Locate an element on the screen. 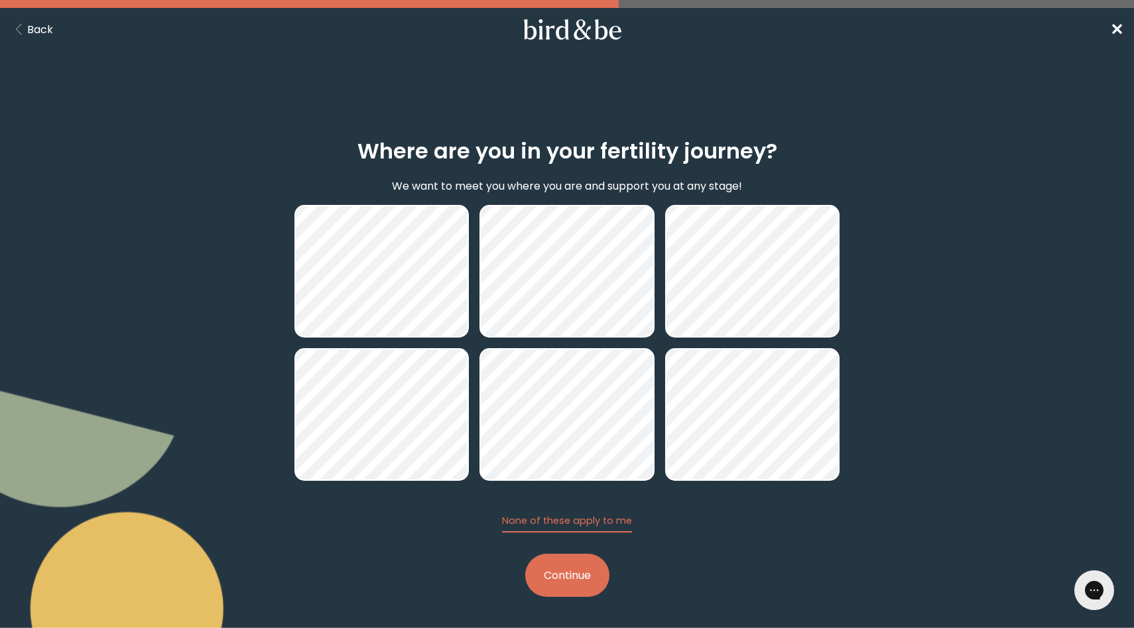  button: Gorgias live chat is located at coordinates (27, 25).